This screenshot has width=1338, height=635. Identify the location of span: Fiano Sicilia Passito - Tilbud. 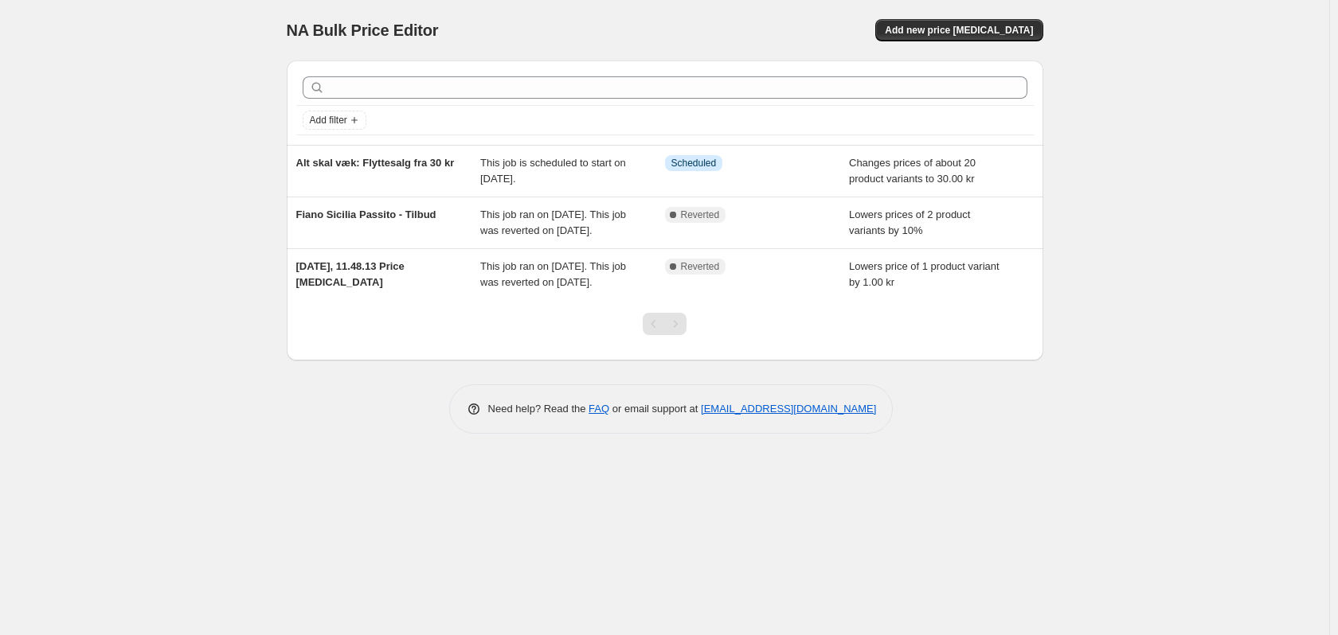
(366, 214).